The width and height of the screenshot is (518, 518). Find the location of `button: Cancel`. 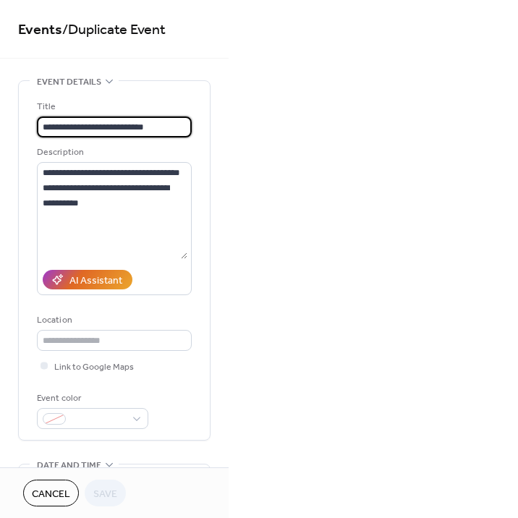

button: Cancel is located at coordinates (51, 493).